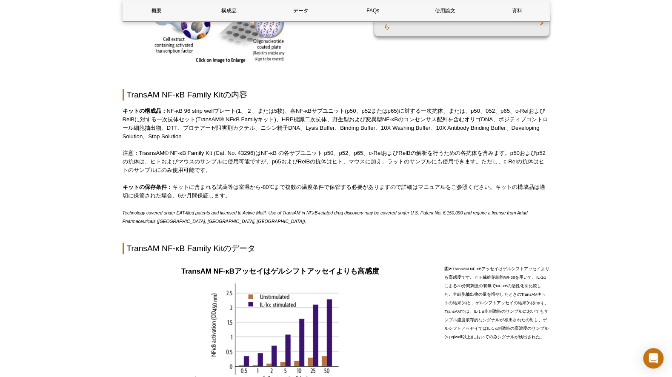 The image size is (672, 377). What do you see at coordinates (459, 23) in the screenshot?
I see `strong: TransAM 転写因子活性測定ELISAについての詳細はこちら` at bounding box center [459, 23].